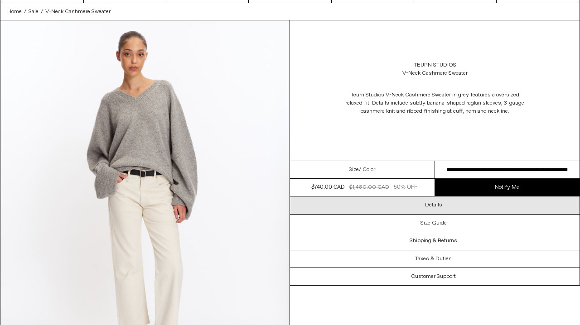 This screenshot has width=580, height=325. I want to click on h3: Shipping & Returns, so click(433, 241).